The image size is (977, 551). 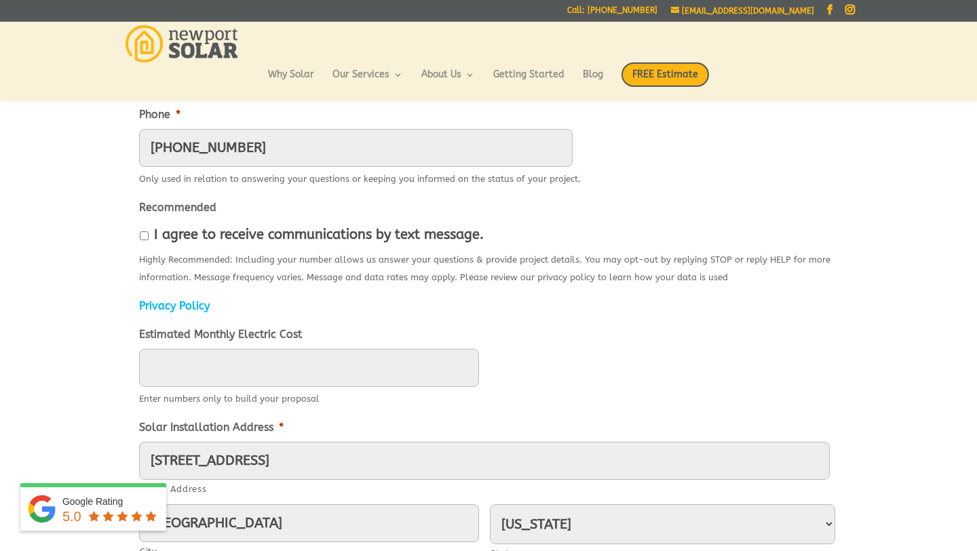 What do you see at coordinates (181, 43) in the screenshot?
I see `img: Newport Solar | Solar Energy Optimized.` at bounding box center [181, 43].